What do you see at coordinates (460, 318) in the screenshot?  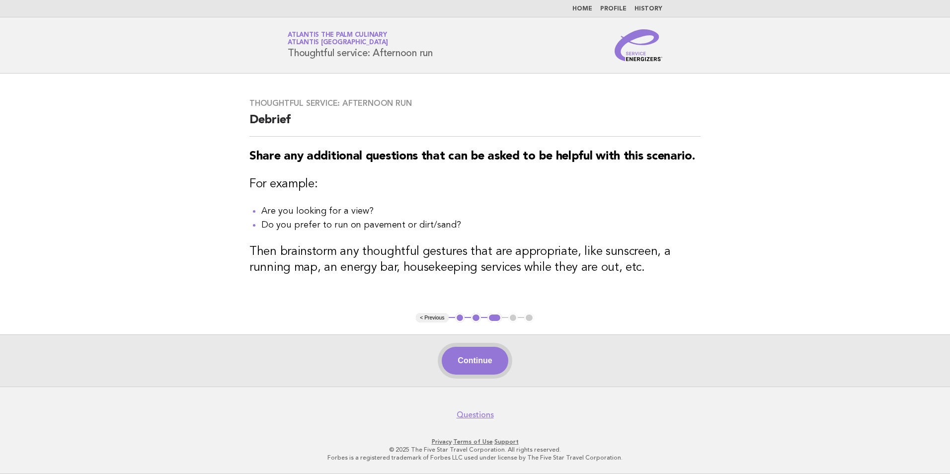 I see `button: 1` at bounding box center [460, 318].